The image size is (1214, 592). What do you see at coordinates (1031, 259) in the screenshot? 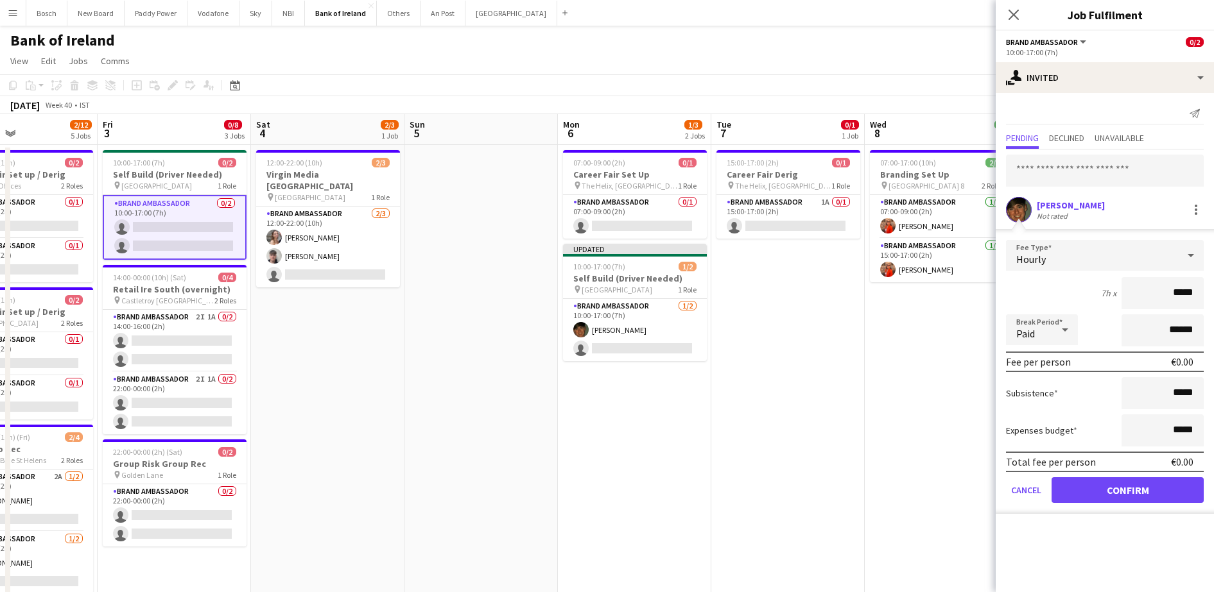
I see `span: Hourly` at bounding box center [1031, 259].